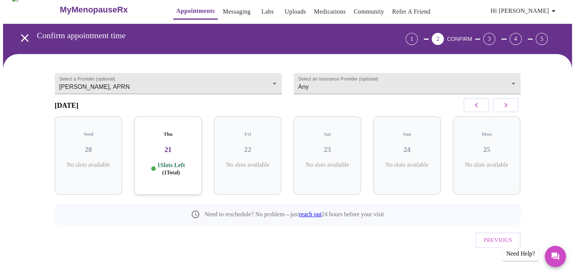  I want to click on h5: Wed, so click(88, 134).